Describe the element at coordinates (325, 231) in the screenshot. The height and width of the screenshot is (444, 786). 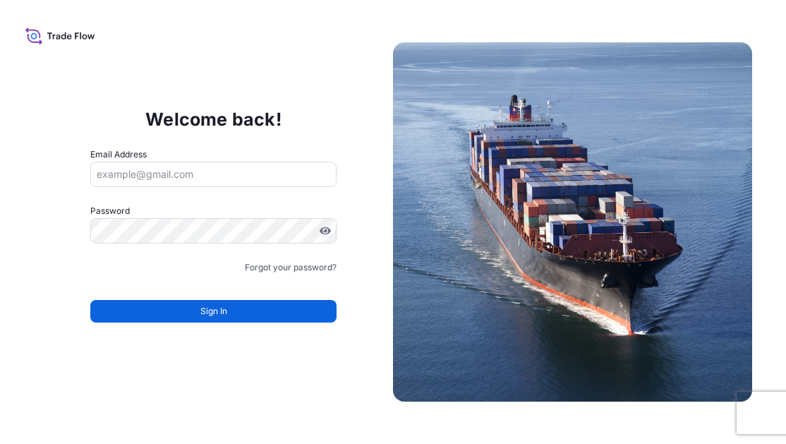
I see `button: Show password` at that location.